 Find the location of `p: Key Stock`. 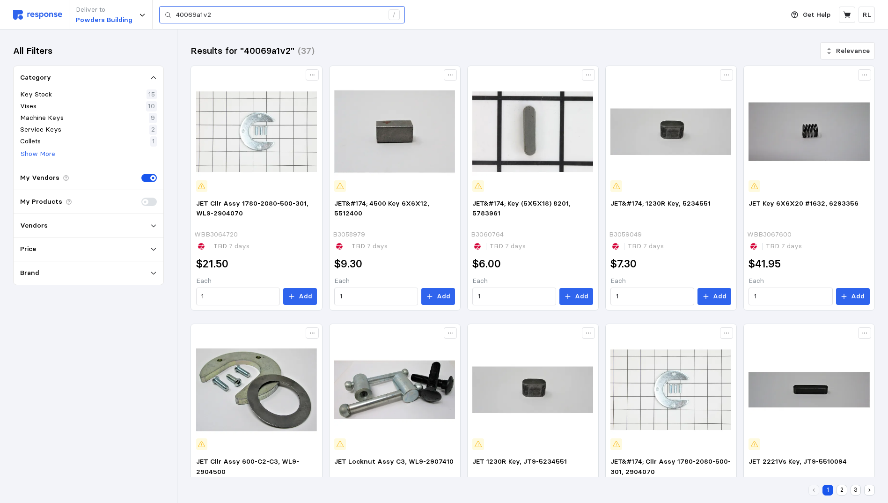

p: Key Stock is located at coordinates (36, 95).